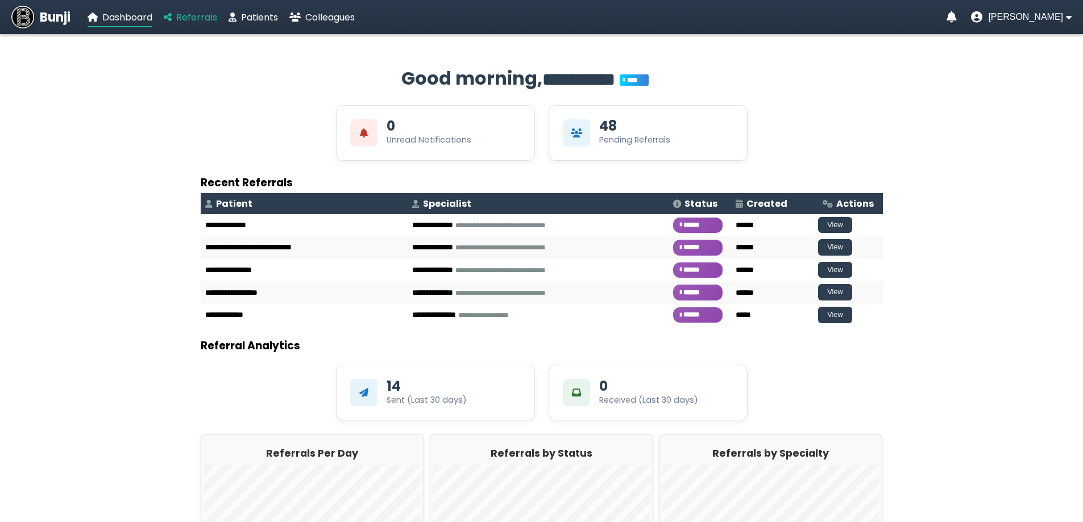 This screenshot has width=1083, height=522. Describe the element at coordinates (330, 17) in the screenshot. I see `span: Colleagues` at that location.